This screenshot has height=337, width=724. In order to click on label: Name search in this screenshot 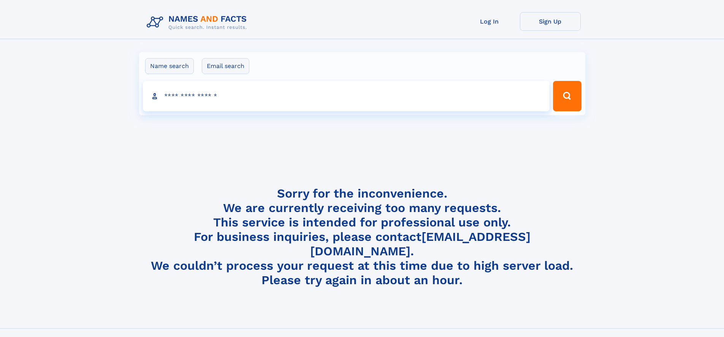, I will do `click(169, 66)`.